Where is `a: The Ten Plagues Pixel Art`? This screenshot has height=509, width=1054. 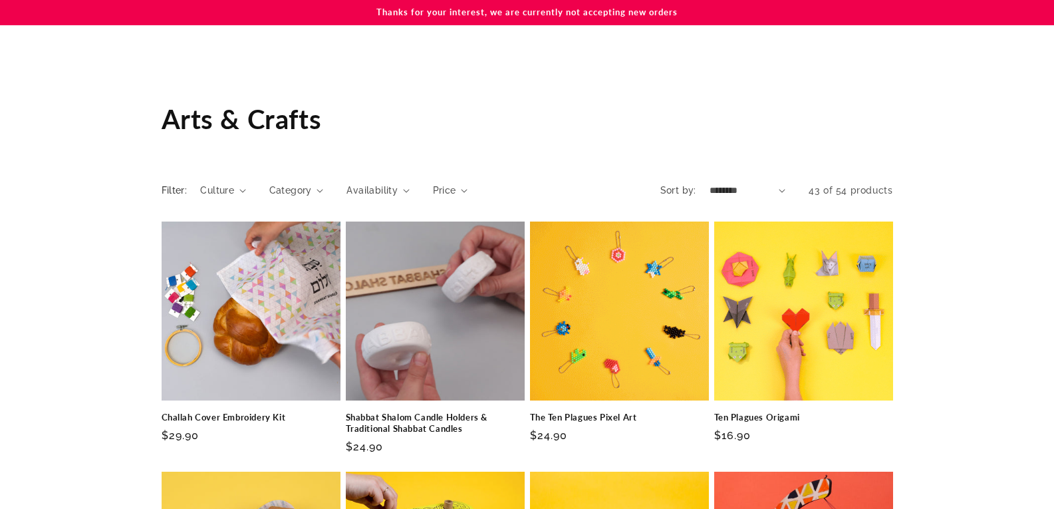 a: The Ten Plagues Pixel Art is located at coordinates (619, 417).